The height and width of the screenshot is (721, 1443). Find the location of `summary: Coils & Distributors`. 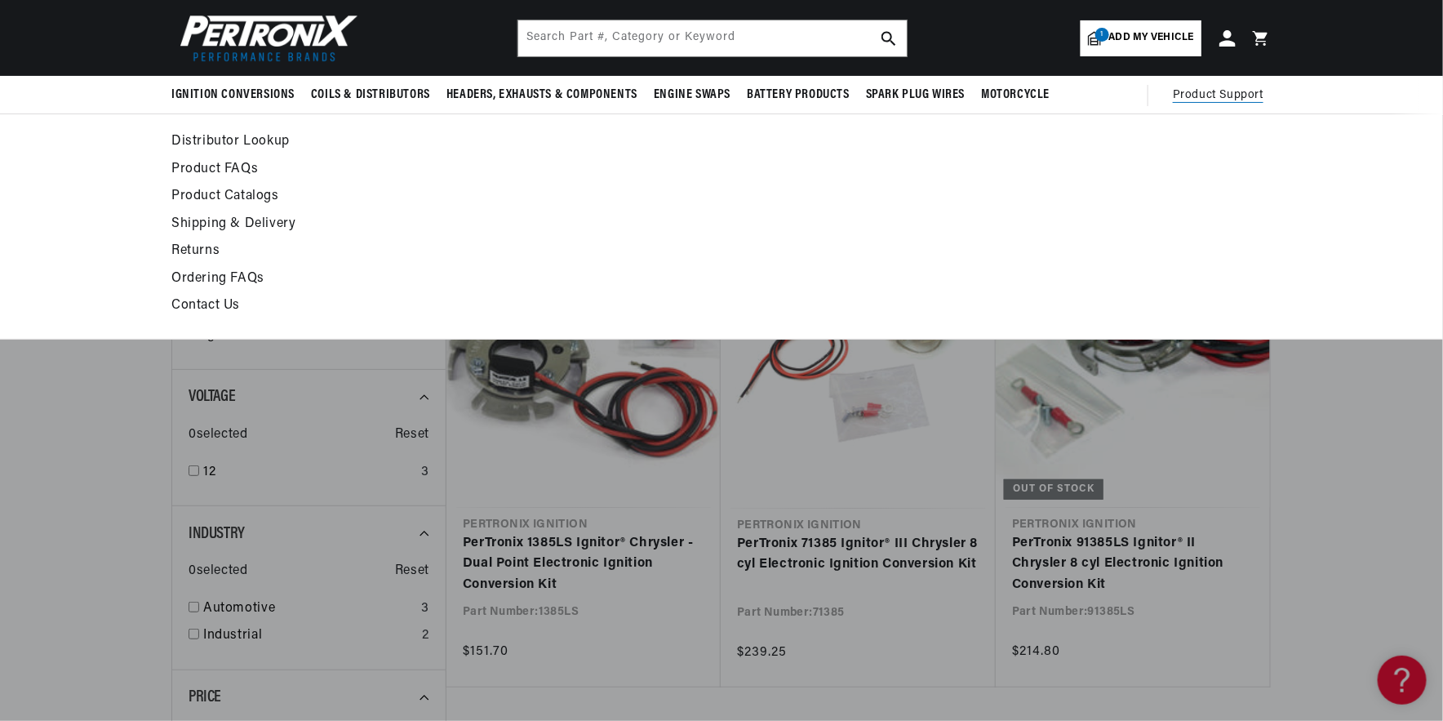

summary: Coils & Distributors is located at coordinates (371, 95).